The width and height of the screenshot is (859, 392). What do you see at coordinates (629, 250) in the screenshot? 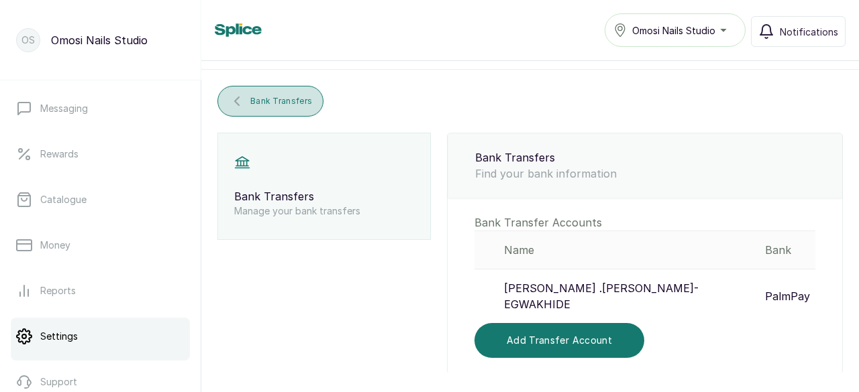
I see `div: Name` at bounding box center [629, 250].